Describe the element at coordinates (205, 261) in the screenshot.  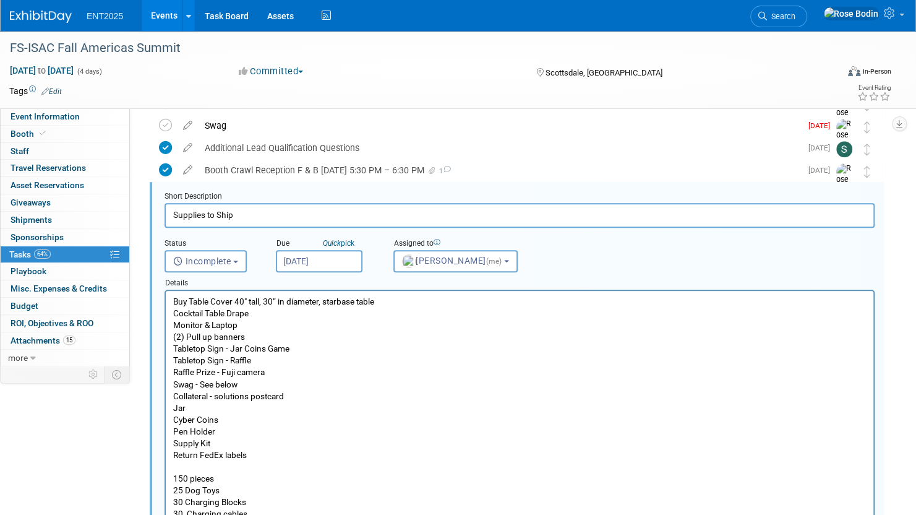
I see `button: Incomplete` at that location.